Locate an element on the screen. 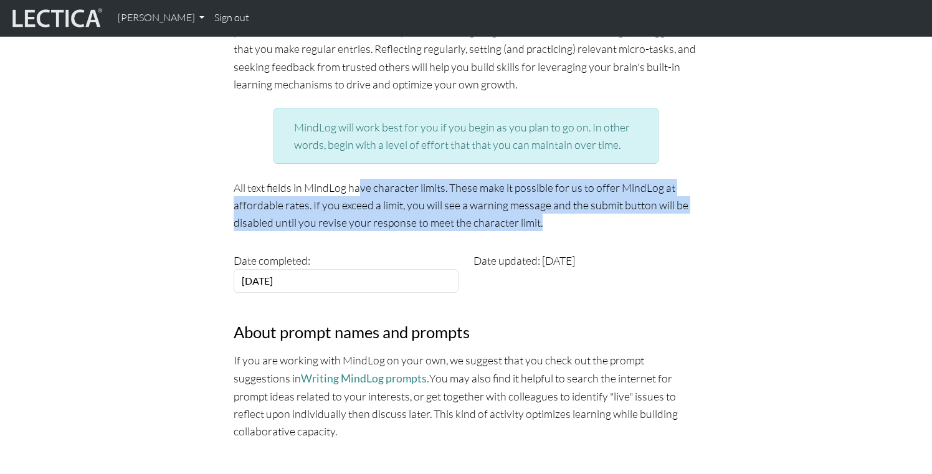  a: Sign out is located at coordinates (232, 18).